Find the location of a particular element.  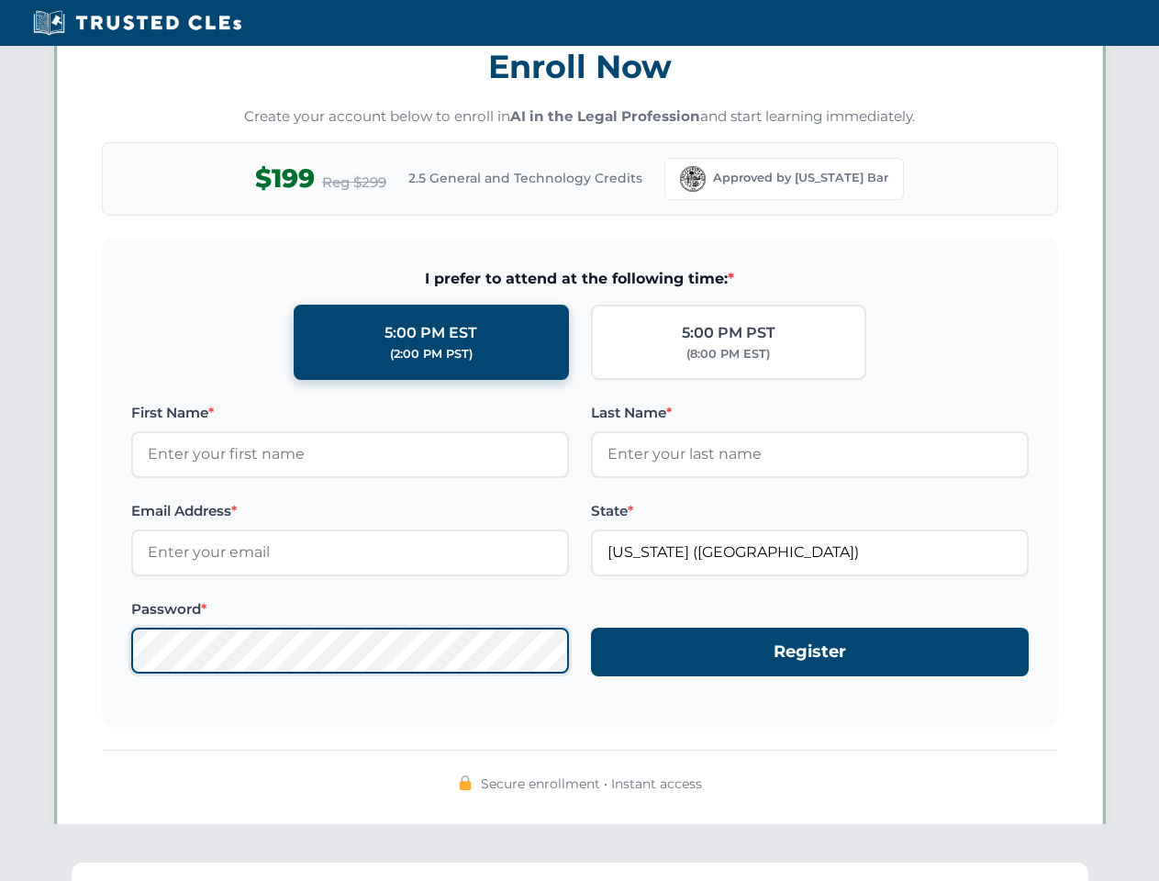

strong: AI in the Legal Profession is located at coordinates (605, 116).